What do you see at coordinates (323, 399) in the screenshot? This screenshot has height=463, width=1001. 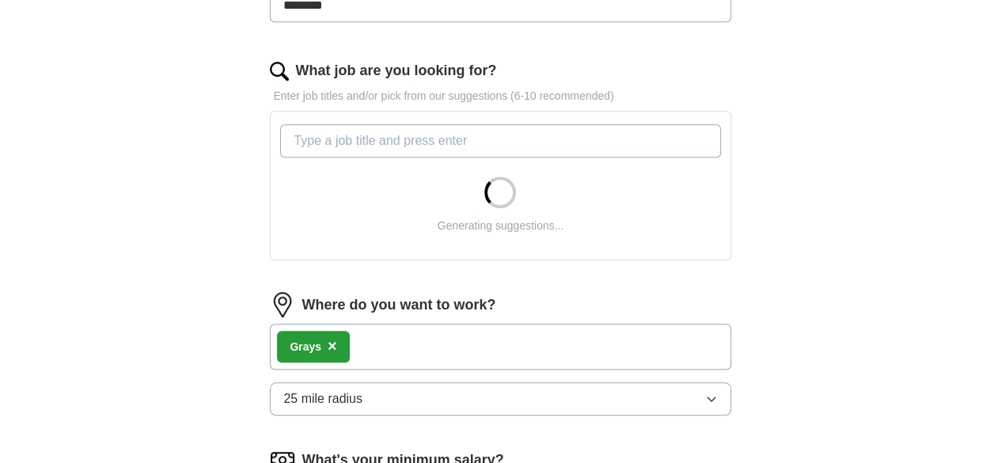 I see `span: 25 mile radius` at bounding box center [323, 399].